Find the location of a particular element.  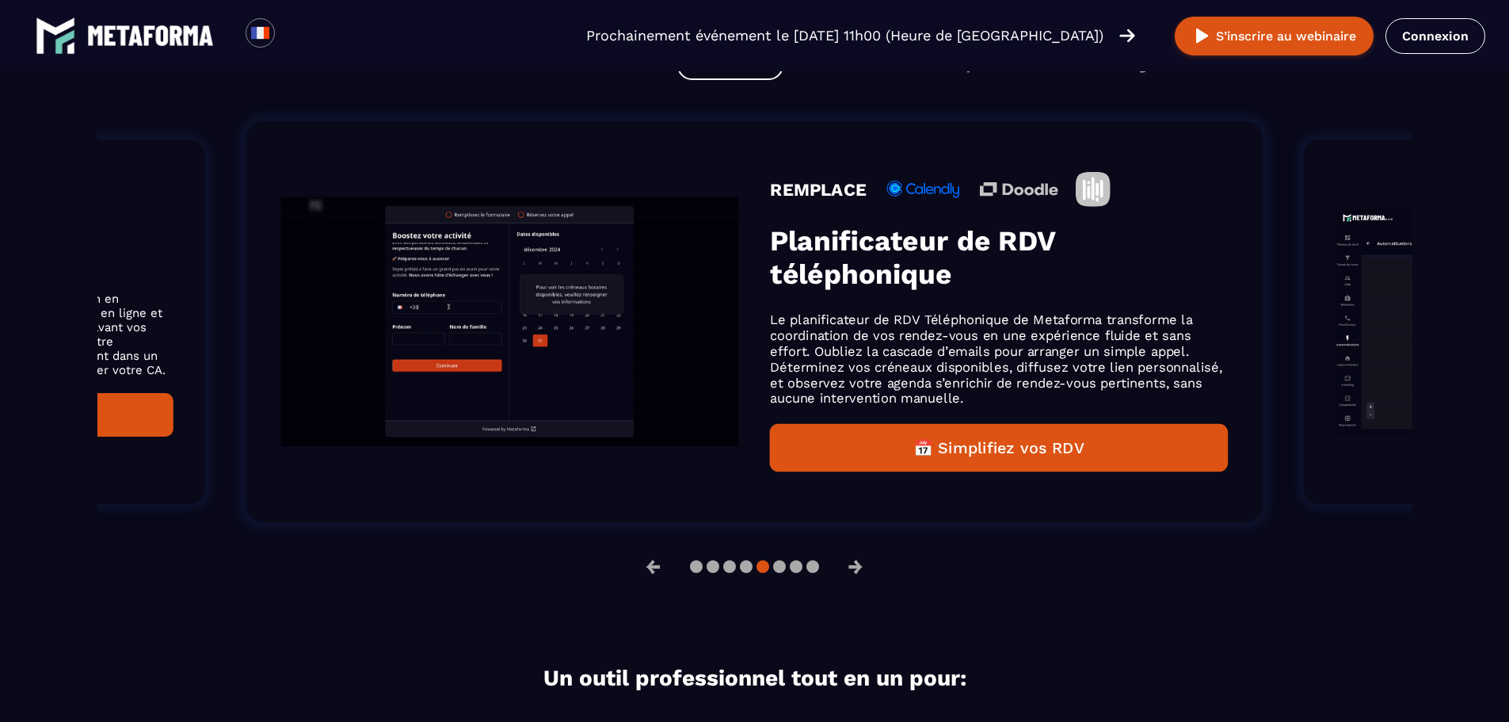

h4: REMPLACE is located at coordinates (819, 189).